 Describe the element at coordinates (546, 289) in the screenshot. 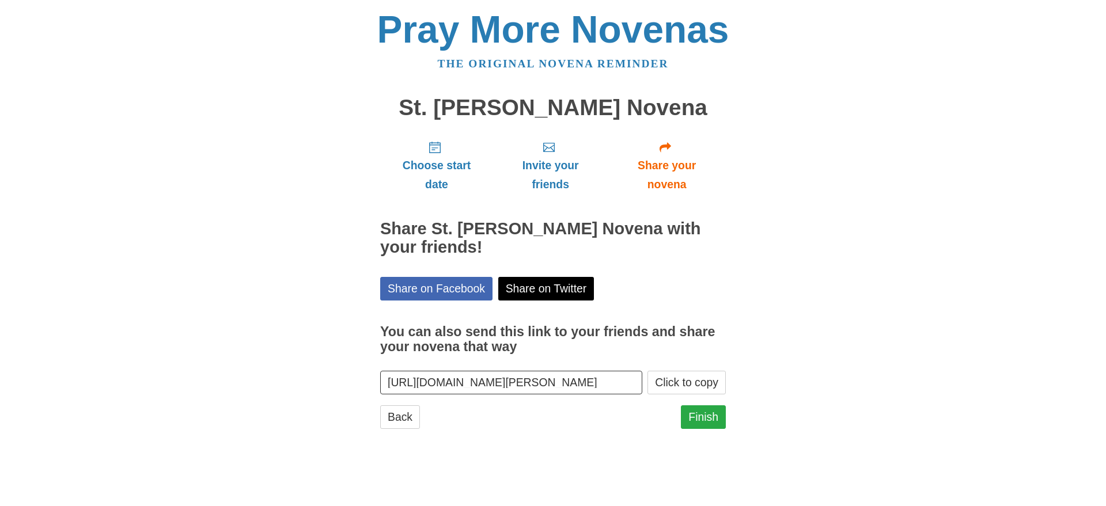

I see `a: Share on Twitter` at that location.